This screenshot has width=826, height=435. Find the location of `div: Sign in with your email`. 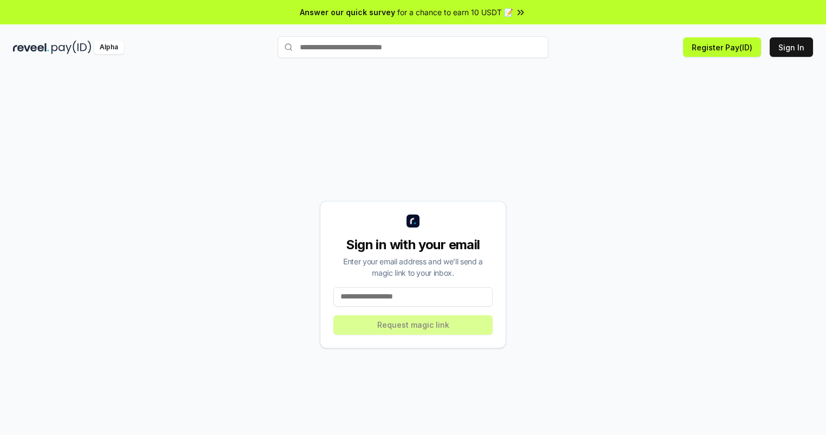

div: Sign in with your email is located at coordinates (413, 245).